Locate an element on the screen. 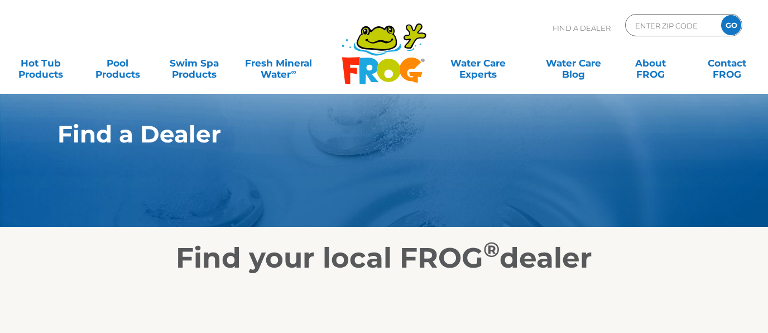  h2: Find your local FROG dealer is located at coordinates (384, 258).